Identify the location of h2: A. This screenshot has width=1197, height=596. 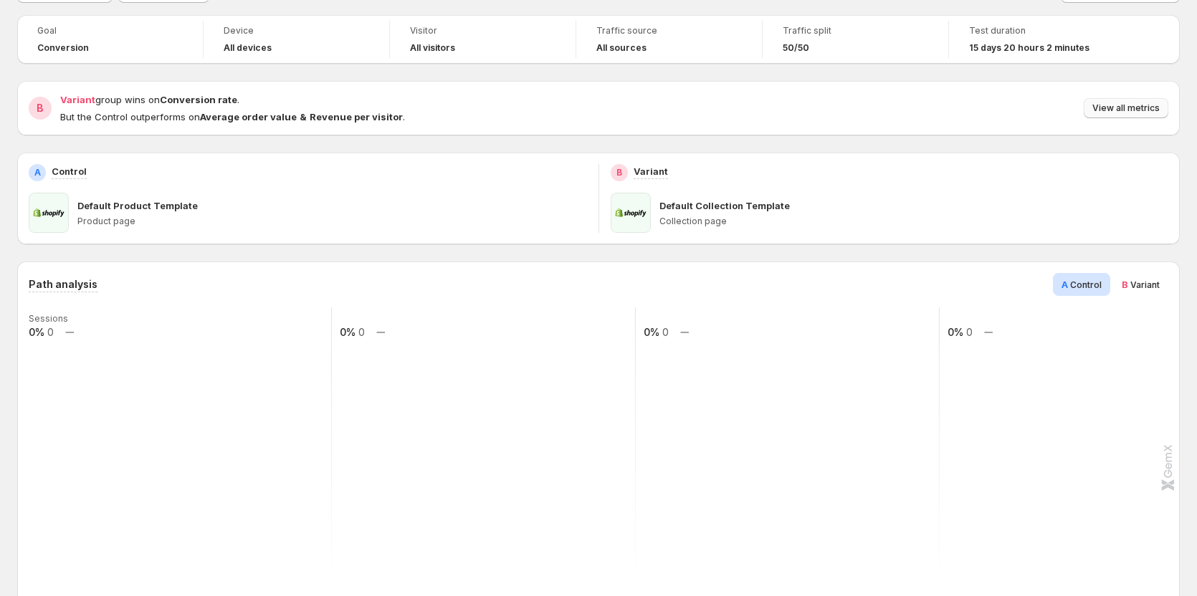
(37, 173).